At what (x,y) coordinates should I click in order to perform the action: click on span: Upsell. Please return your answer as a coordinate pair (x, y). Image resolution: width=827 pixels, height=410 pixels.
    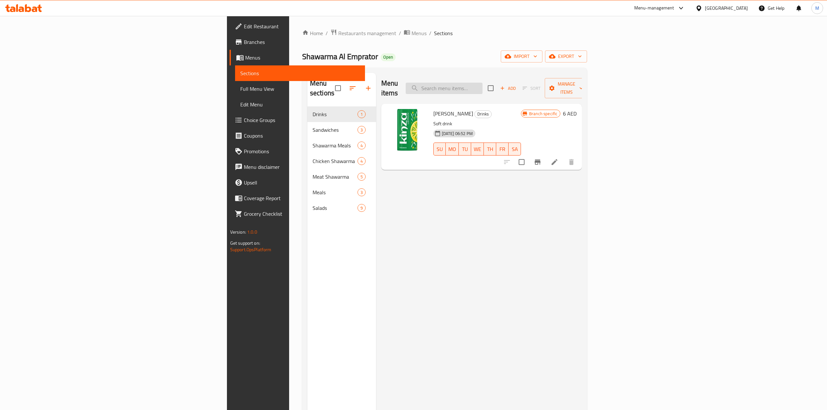
    Looking at the image, I should click on (302, 183).